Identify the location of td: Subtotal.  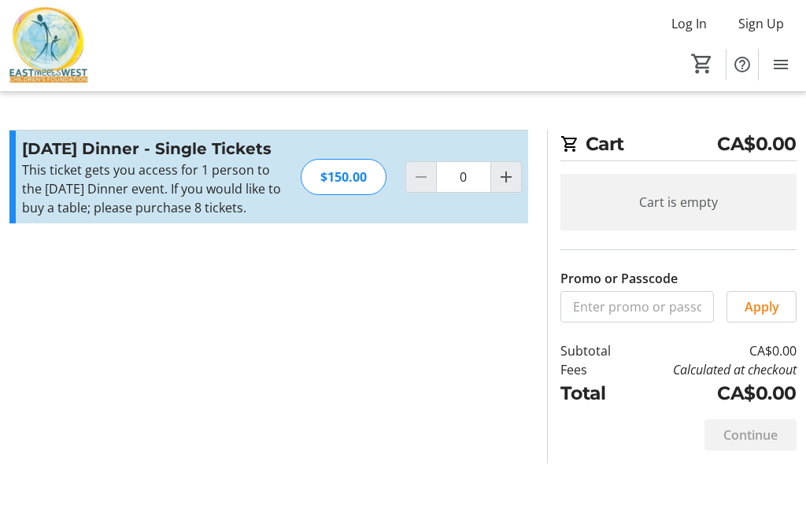
(594, 351).